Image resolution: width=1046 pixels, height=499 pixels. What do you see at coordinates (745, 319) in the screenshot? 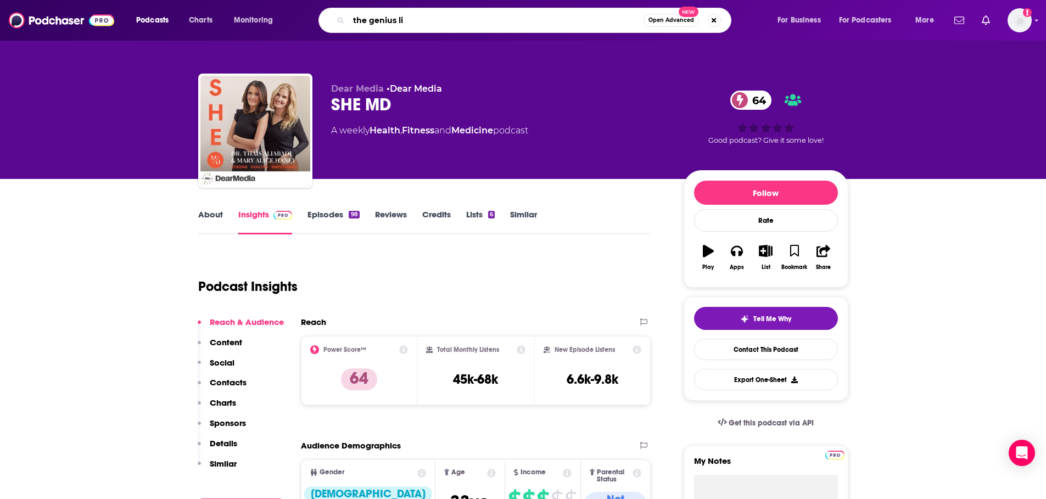
I see `img: tell me why sparkle` at bounding box center [745, 319].